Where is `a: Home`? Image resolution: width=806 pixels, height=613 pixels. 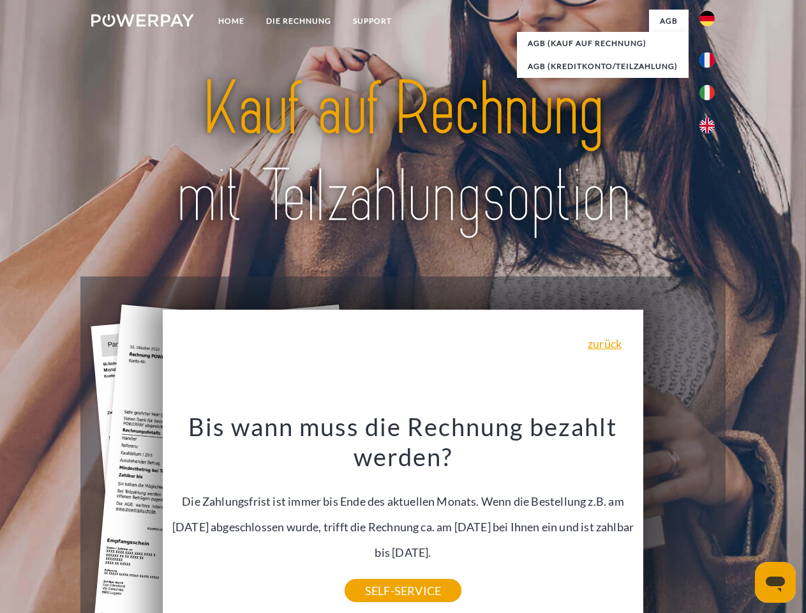 a: Home is located at coordinates (231, 21).